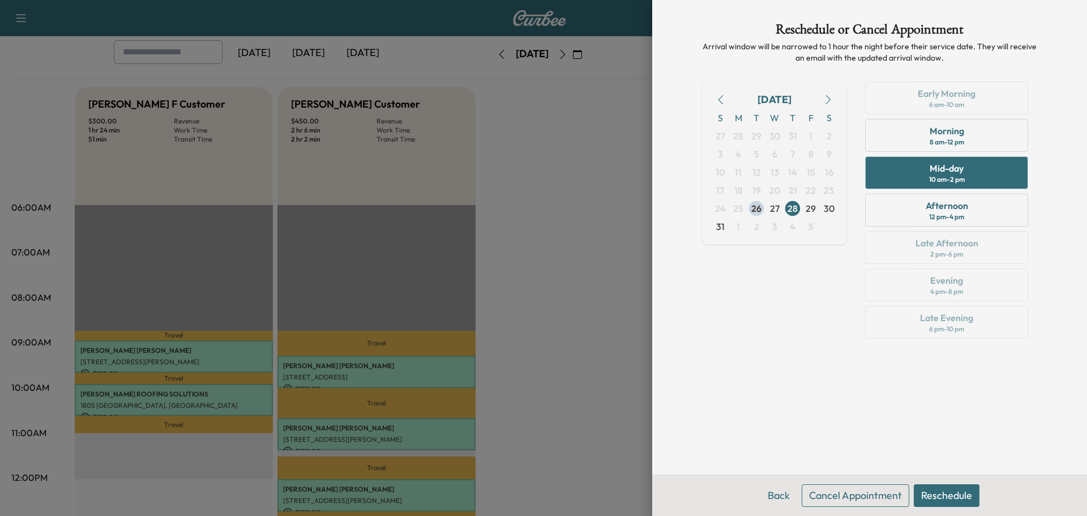  Describe the element at coordinates (947, 179) in the screenshot. I see `div: 10 am - 2 pm` at that location.